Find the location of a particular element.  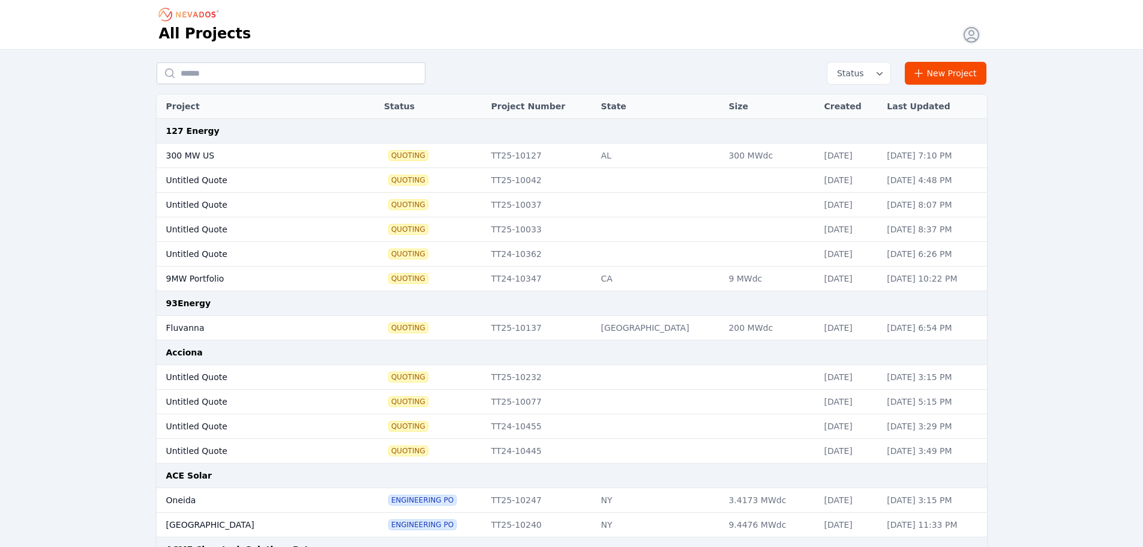

nav: Breadcrumb is located at coordinates (191, 14).